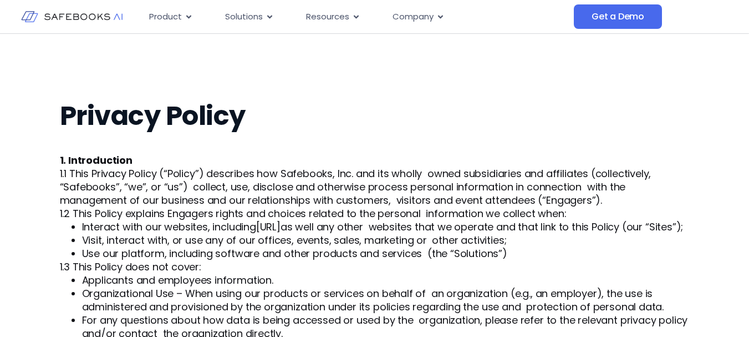 This screenshot has height=337, width=749. What do you see at coordinates (357, 17) in the screenshot?
I see `div: Menu Toggle` at bounding box center [357, 17].